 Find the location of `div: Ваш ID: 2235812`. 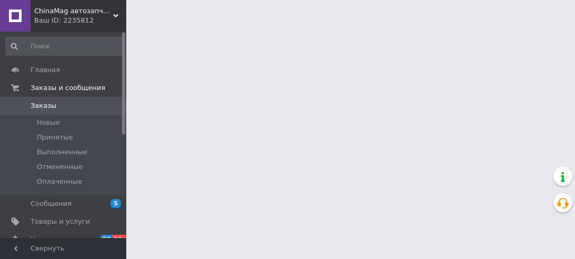

div: Ваш ID: 2235812 is located at coordinates (80, 20).